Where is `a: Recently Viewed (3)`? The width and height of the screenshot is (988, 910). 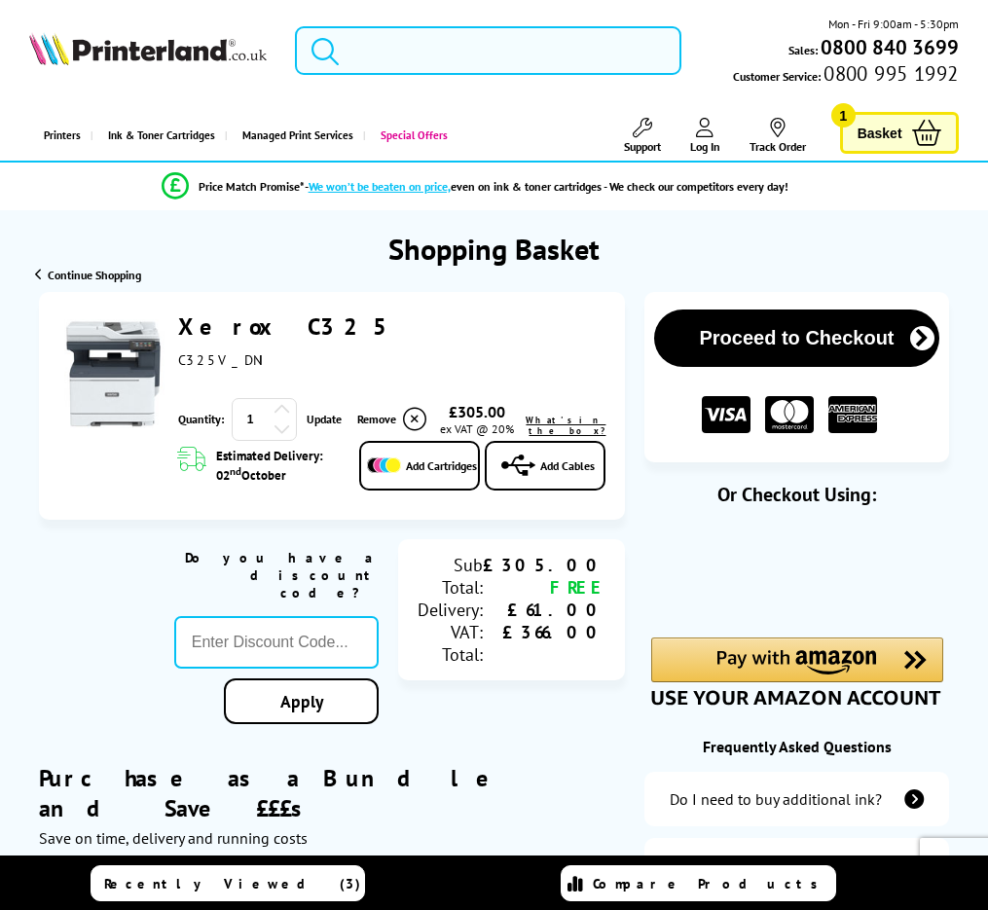
a: Recently Viewed (3) is located at coordinates (228, 883).